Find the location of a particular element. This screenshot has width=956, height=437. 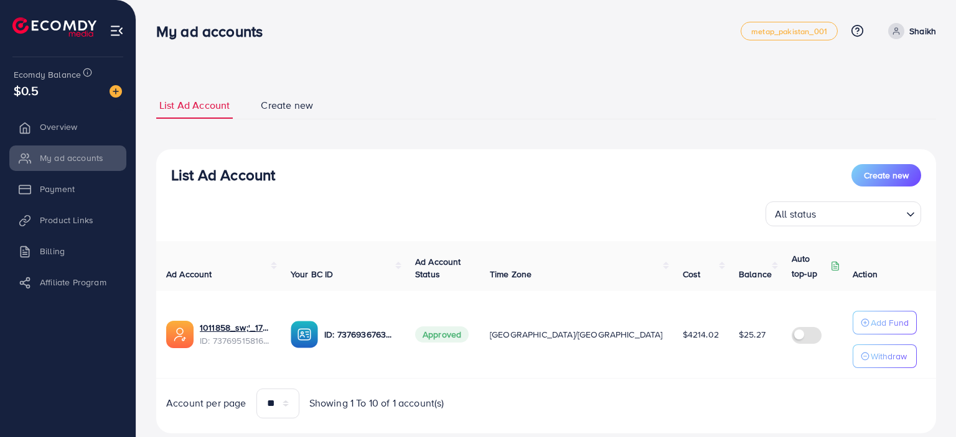

h3: My ad accounts is located at coordinates (214, 31).